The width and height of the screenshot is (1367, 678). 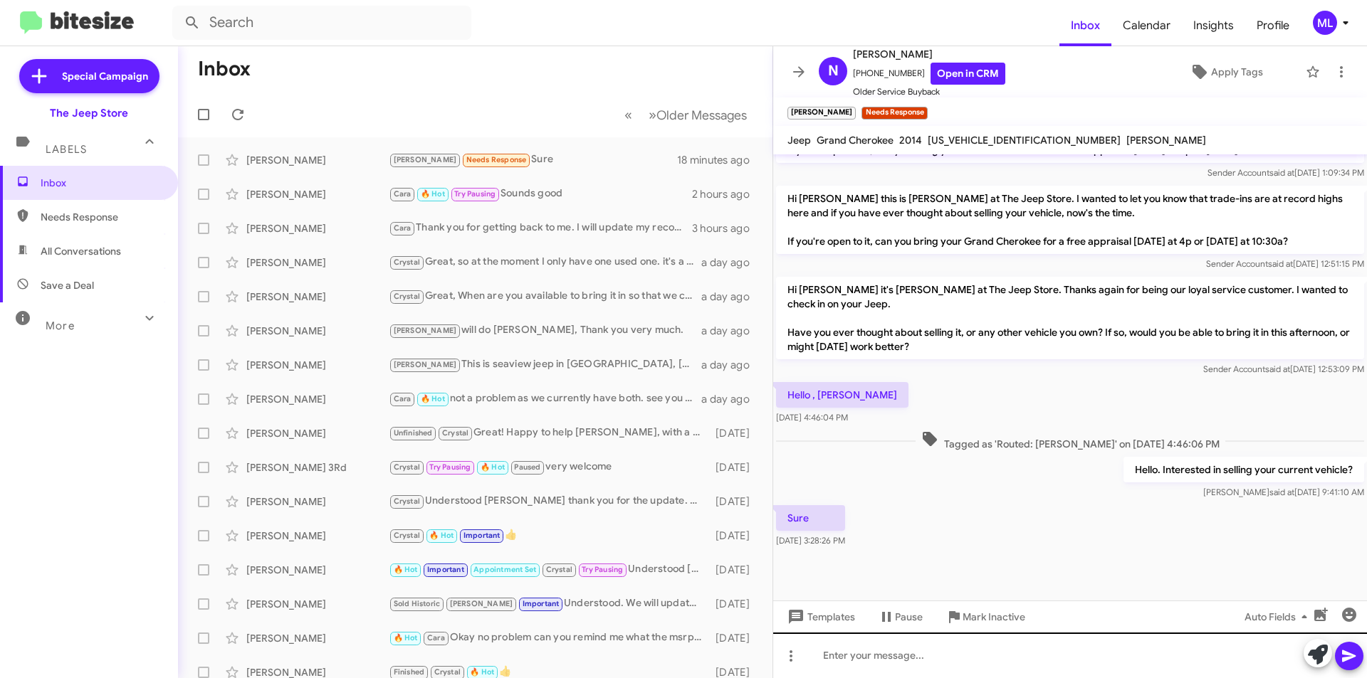 What do you see at coordinates (994, 617) in the screenshot?
I see `span: Mark Inactive` at bounding box center [994, 617].